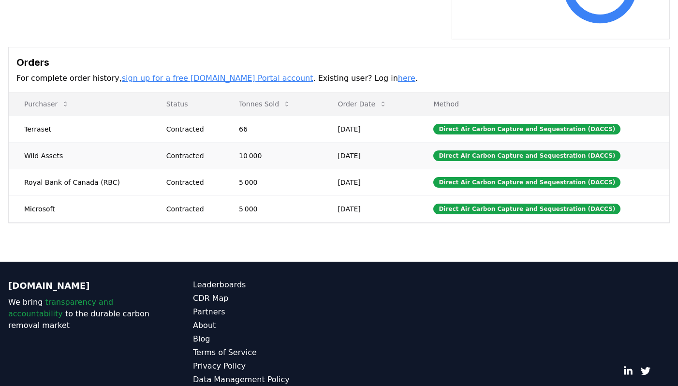  Describe the element at coordinates (543, 104) in the screenshot. I see `p: Method` at that location.